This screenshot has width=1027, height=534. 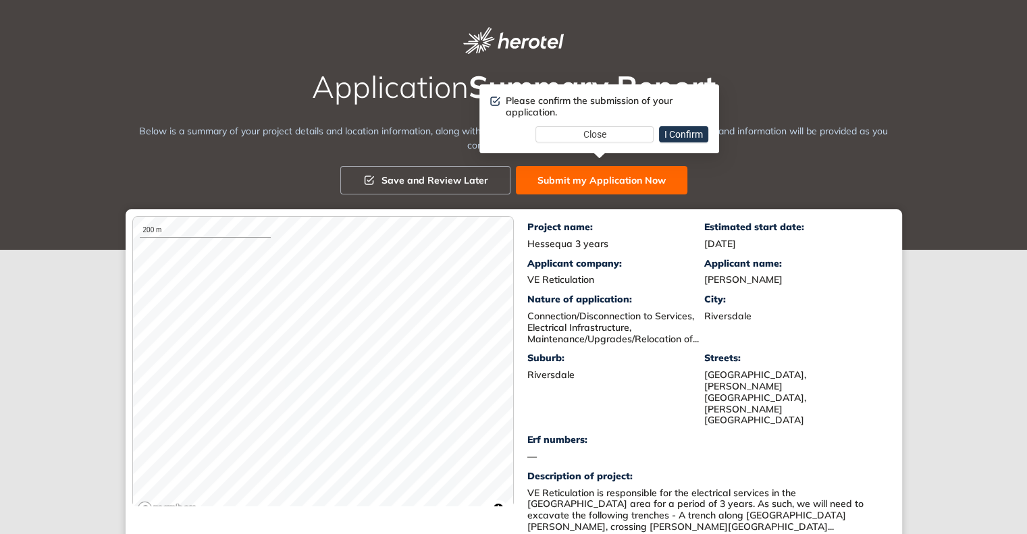 I want to click on div: Connection/Disconnection to Services, Electrical Infrastructure, Maintenance/Upgrades/Relocation ..., so click(x=616, y=327).